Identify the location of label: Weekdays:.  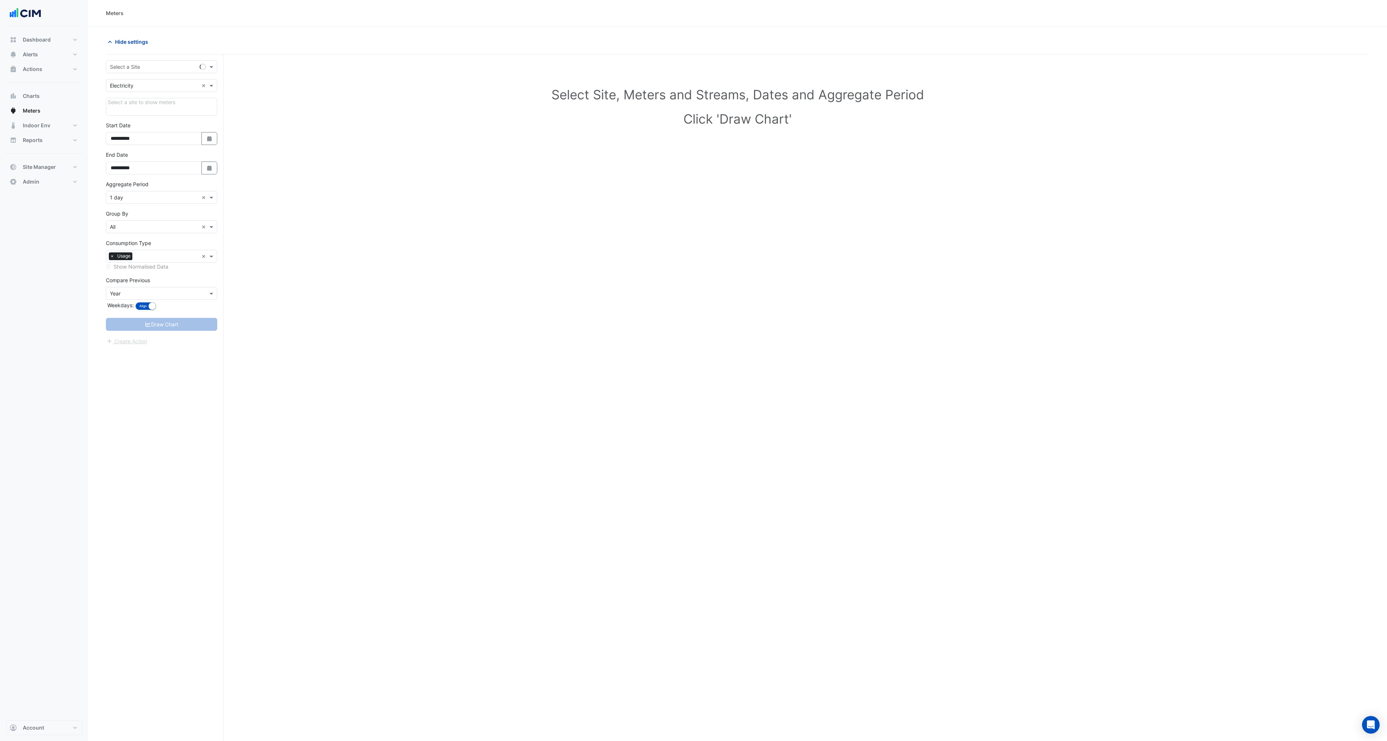
(120, 305).